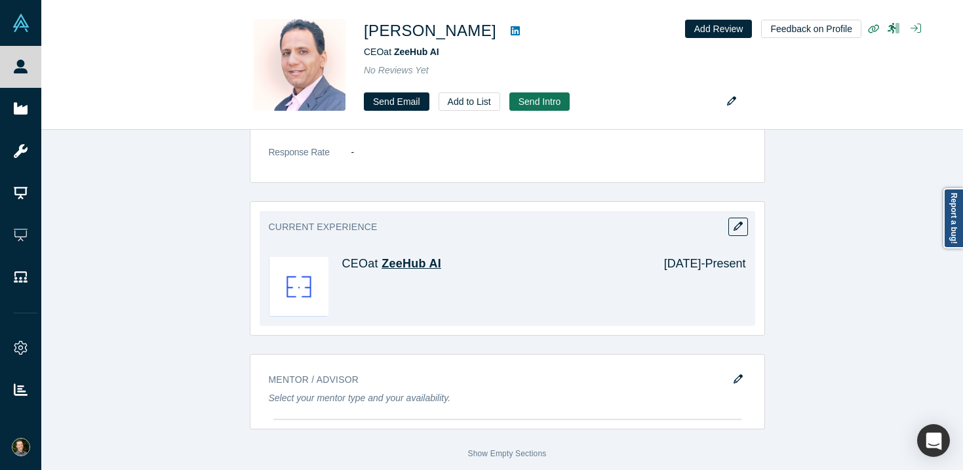  Describe the element at coordinates (469, 102) in the screenshot. I see `button: Add to List` at that location.